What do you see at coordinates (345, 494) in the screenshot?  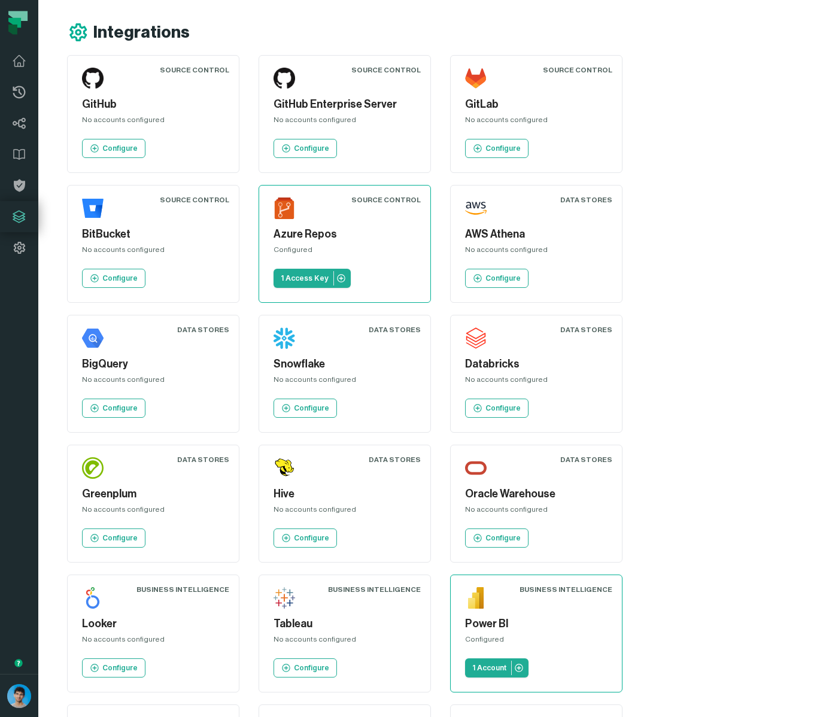 I see `h5: Hive` at bounding box center [345, 494].